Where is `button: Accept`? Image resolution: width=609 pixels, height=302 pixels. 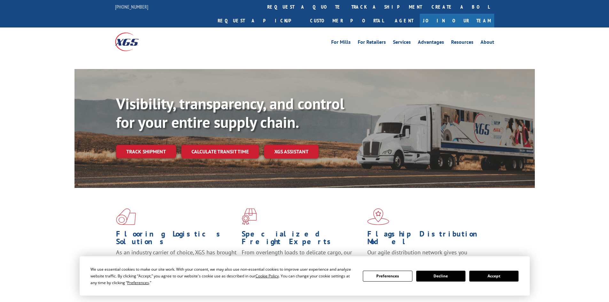 button: Accept is located at coordinates (494, 276).